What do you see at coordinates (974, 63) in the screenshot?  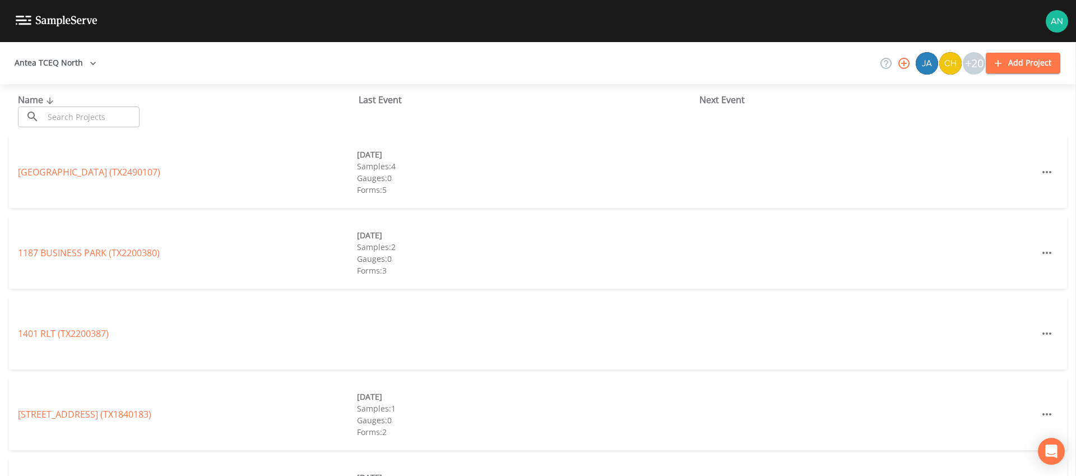 I see `div: +20` at bounding box center [974, 63].